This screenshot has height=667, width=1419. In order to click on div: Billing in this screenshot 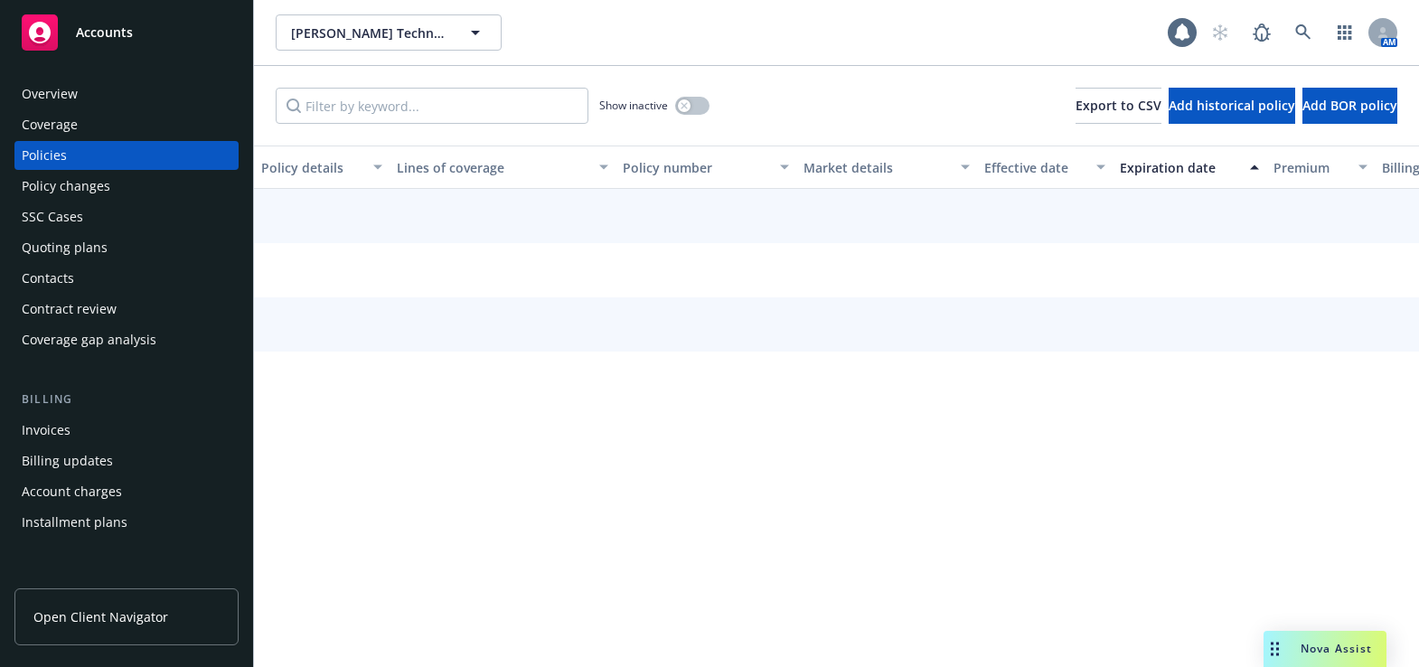, I will do `click(127, 399)`.